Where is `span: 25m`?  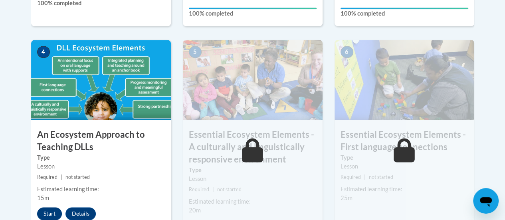
span: 25m is located at coordinates (347, 198).